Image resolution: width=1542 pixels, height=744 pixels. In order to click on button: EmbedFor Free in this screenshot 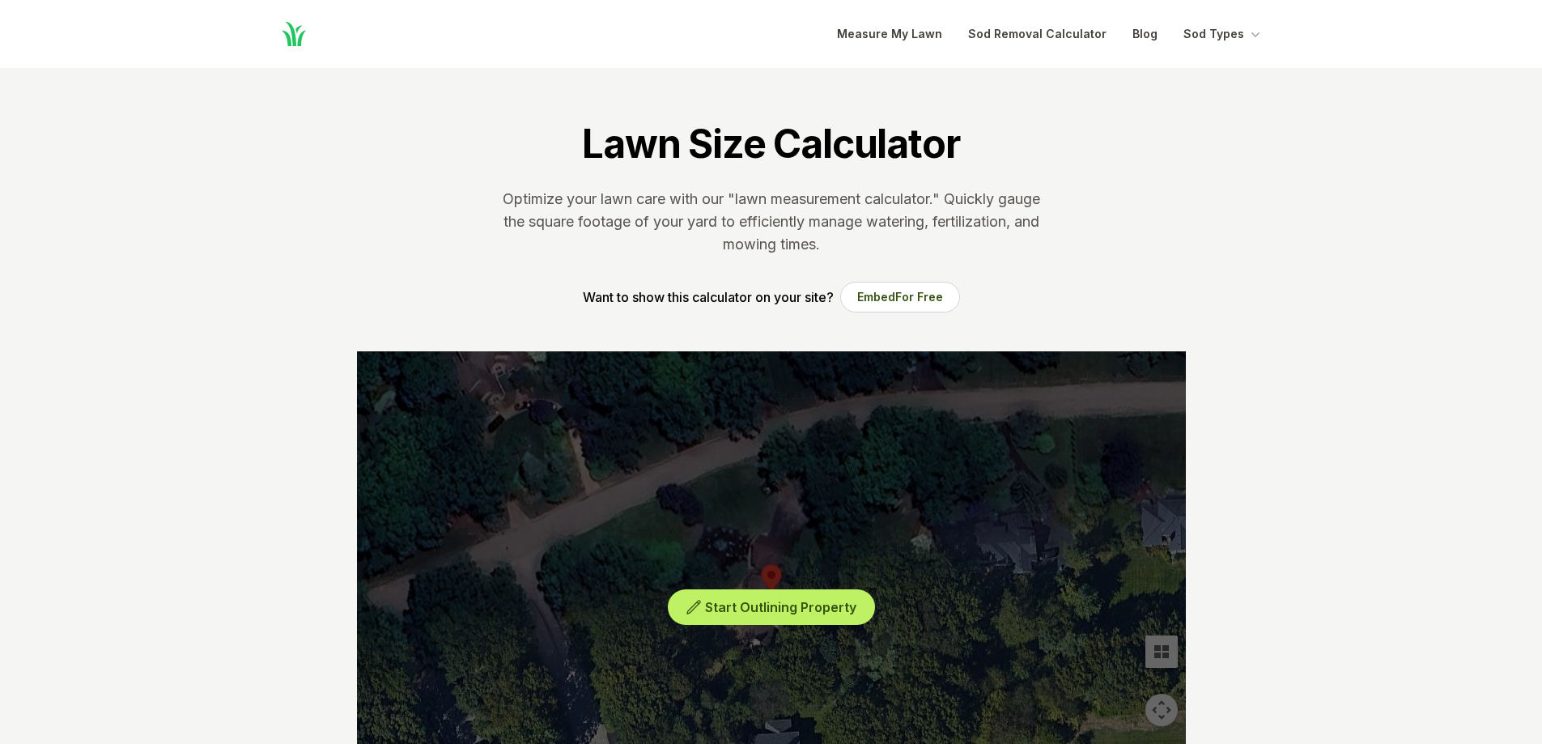, I will do `click(900, 297)`.